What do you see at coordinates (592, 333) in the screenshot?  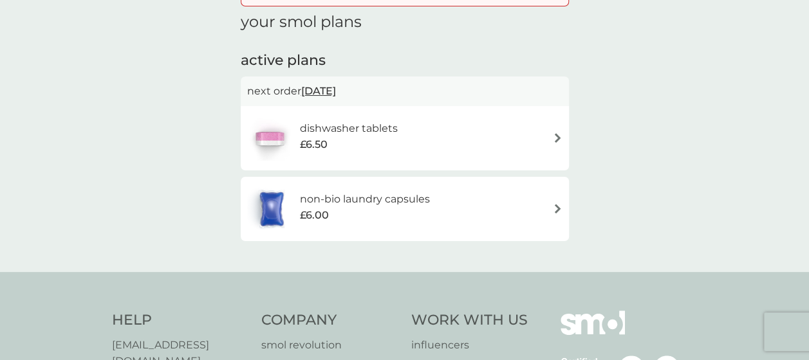 I see `img: smol` at bounding box center [592, 333].